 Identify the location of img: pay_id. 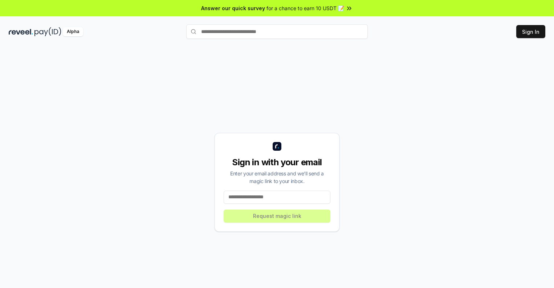
(48, 32).